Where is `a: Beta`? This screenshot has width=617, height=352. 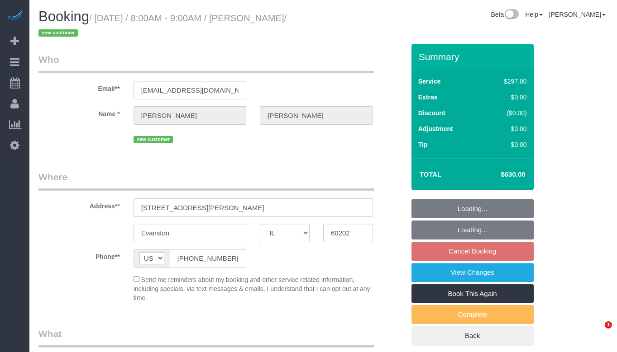 a: Beta is located at coordinates (504, 14).